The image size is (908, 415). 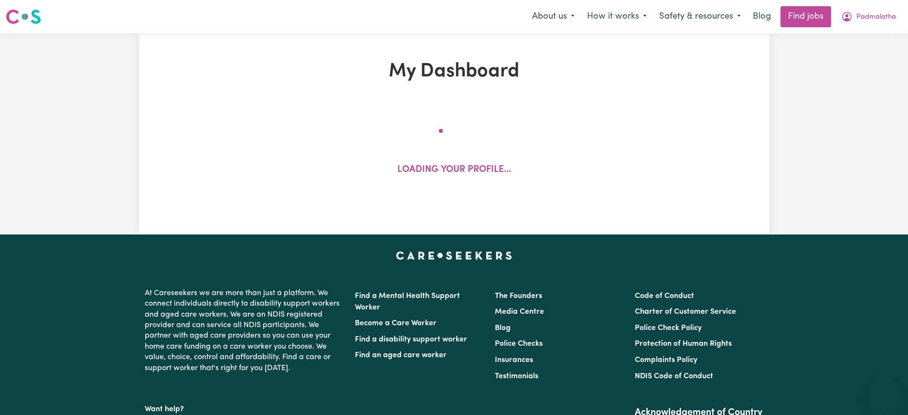 What do you see at coordinates (700, 17) in the screenshot?
I see `button: Safety & resources` at bounding box center [700, 17].